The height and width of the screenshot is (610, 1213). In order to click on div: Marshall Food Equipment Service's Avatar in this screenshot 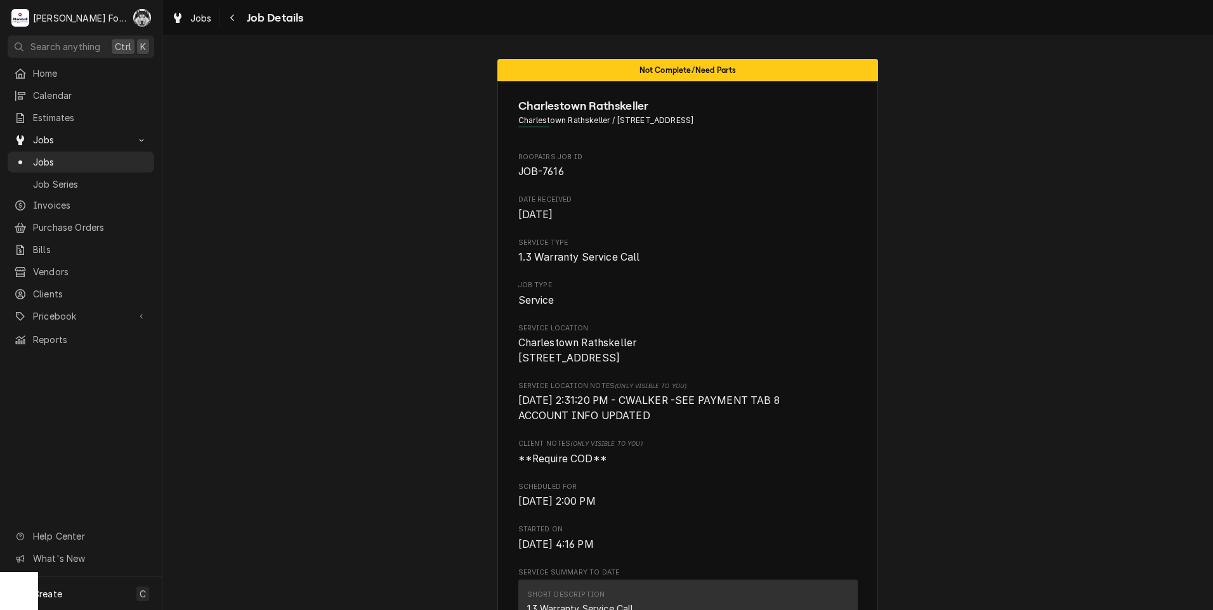, I will do `click(20, 18)`.